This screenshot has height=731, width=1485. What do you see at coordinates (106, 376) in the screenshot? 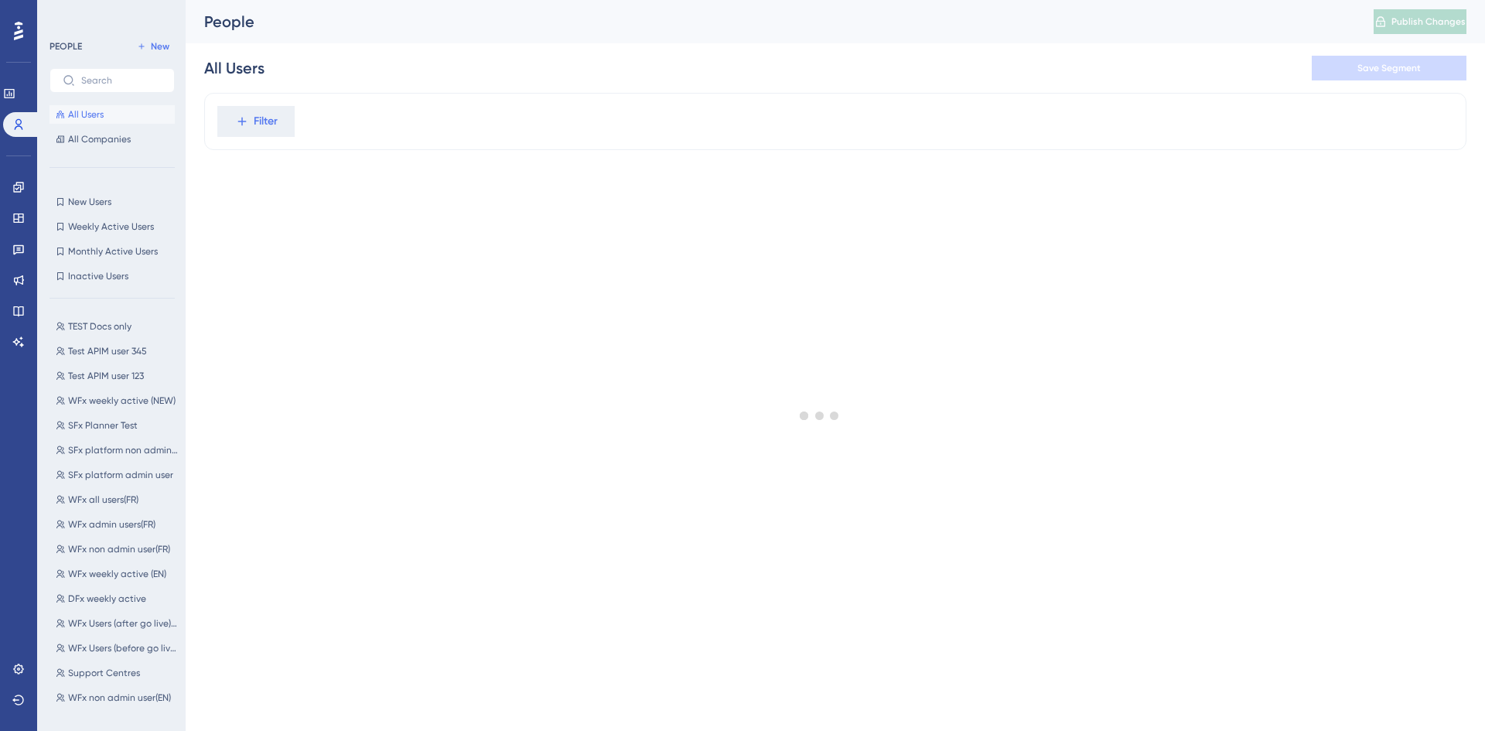
I see `span: Test APIM user 123` at bounding box center [106, 376].